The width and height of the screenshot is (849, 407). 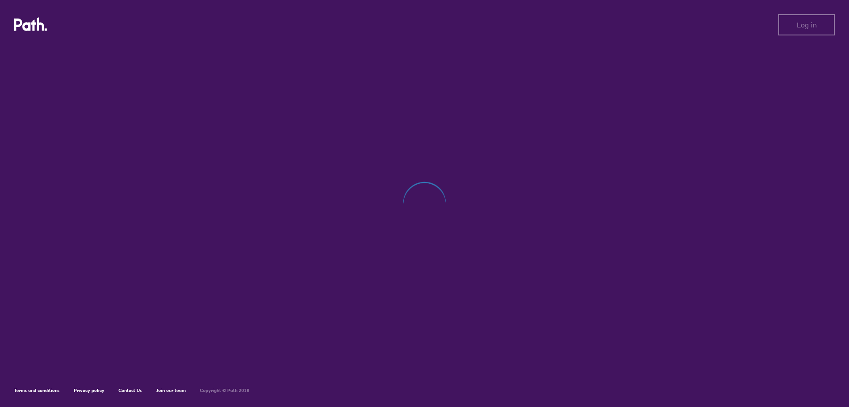 I want to click on a: Terms and conditions, so click(x=37, y=390).